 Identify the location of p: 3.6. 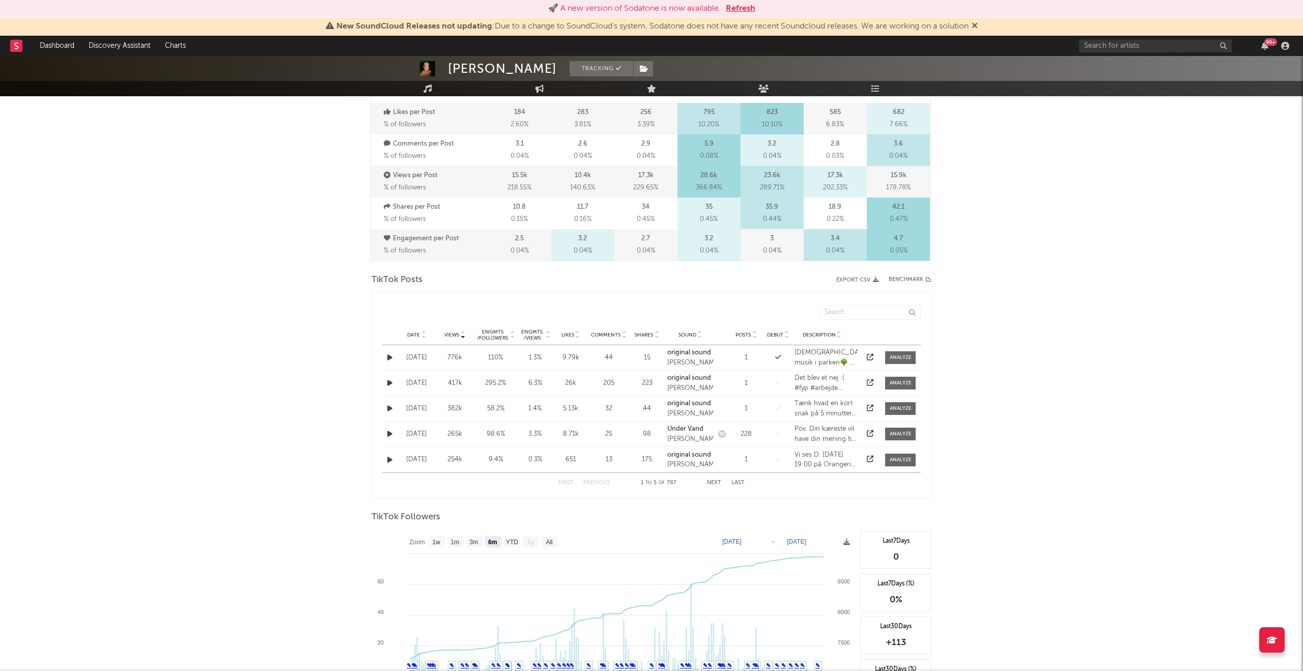
(898, 144).